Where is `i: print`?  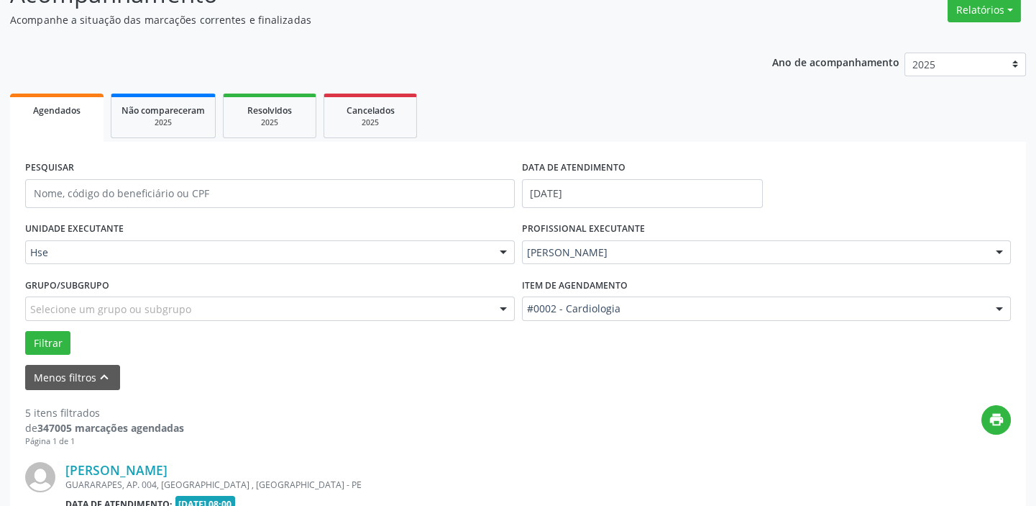 i: print is located at coordinates (997, 419).